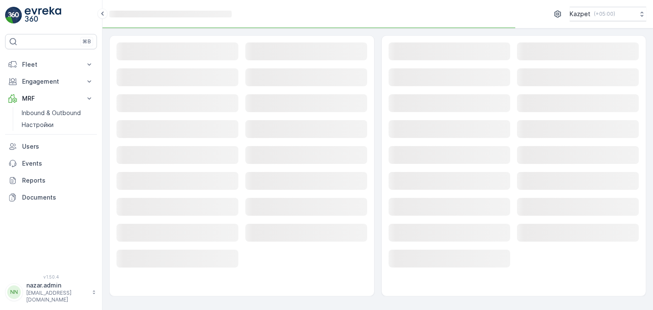  Describe the element at coordinates (51, 65) in the screenshot. I see `p: Fleet` at that location.